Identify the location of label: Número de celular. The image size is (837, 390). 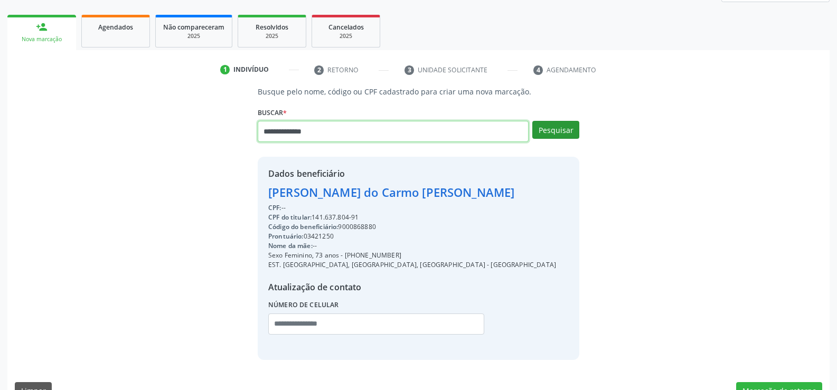
(304, 305).